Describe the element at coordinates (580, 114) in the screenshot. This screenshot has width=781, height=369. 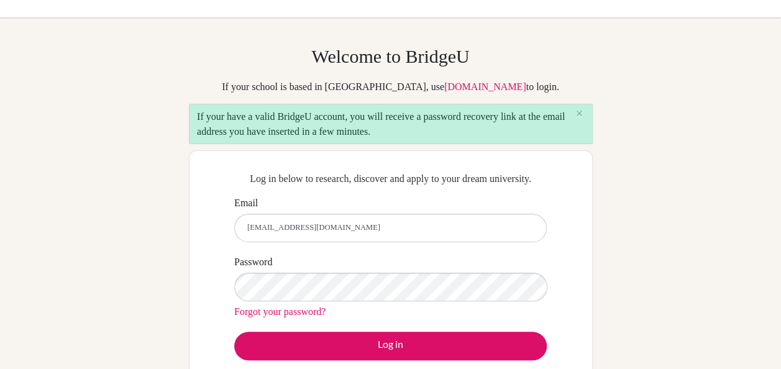
I see `button: Close` at that location.